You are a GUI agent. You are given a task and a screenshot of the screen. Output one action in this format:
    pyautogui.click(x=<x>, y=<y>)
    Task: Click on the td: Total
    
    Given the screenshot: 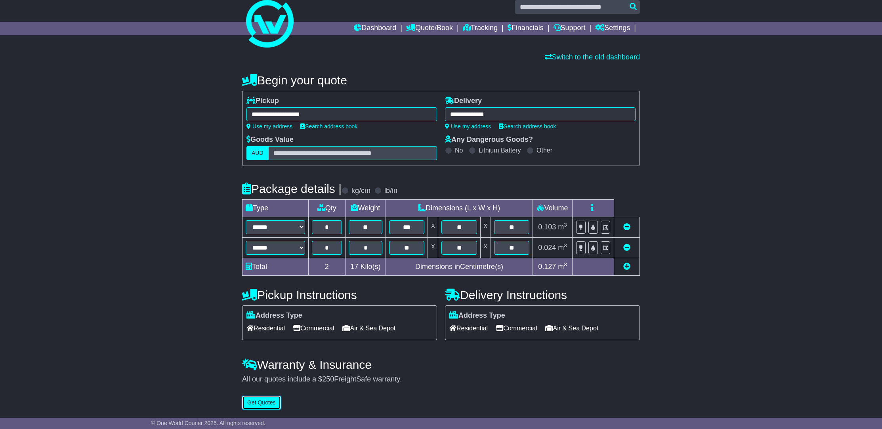 What is the action you would take?
    pyautogui.click(x=275, y=267)
    